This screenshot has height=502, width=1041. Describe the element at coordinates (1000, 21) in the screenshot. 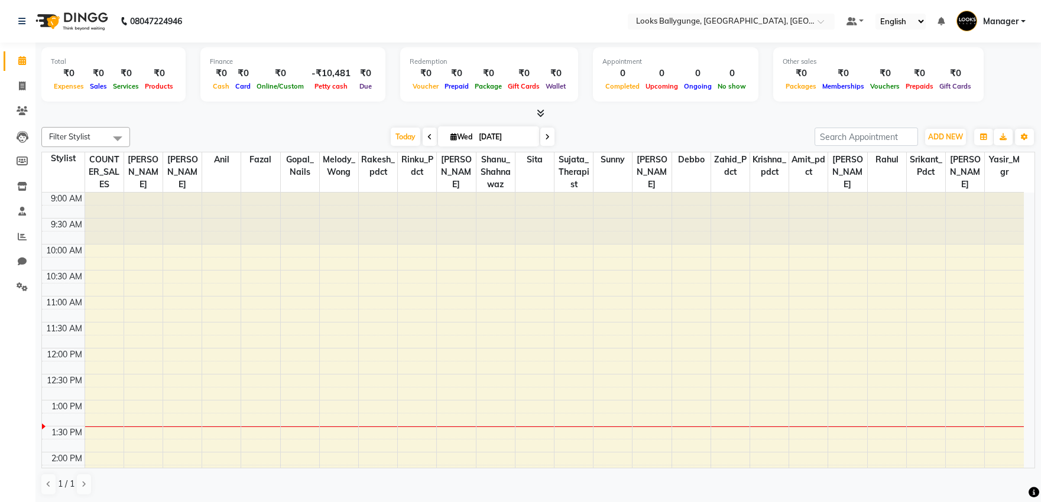

I see `span: Manager` at that location.